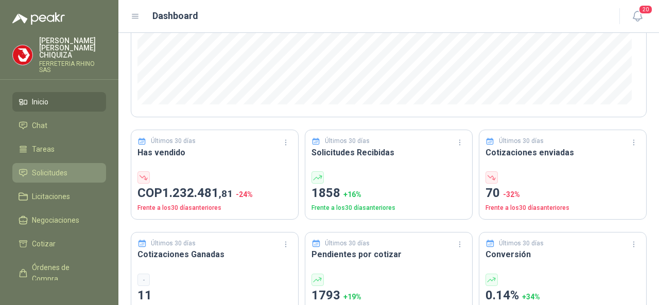  Describe the element at coordinates (215, 254) in the screenshot. I see `h3: Cotizaciones Ganadas` at that location.